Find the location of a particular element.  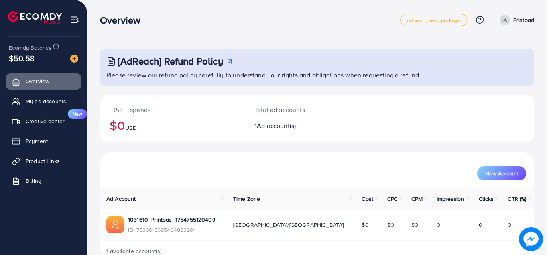

a: Product Links is located at coordinates (43, 161).